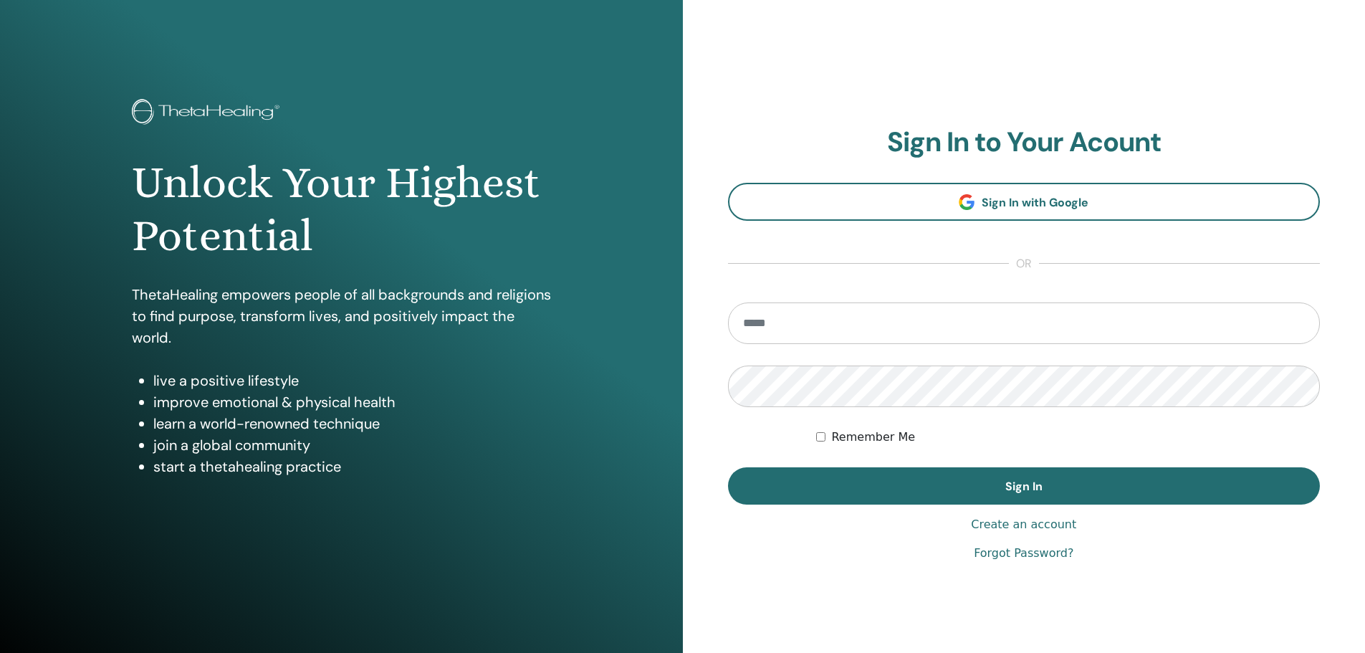 This screenshot has height=653, width=1365. What do you see at coordinates (1024, 201) in the screenshot?
I see `a: Sign In with Google` at bounding box center [1024, 201].